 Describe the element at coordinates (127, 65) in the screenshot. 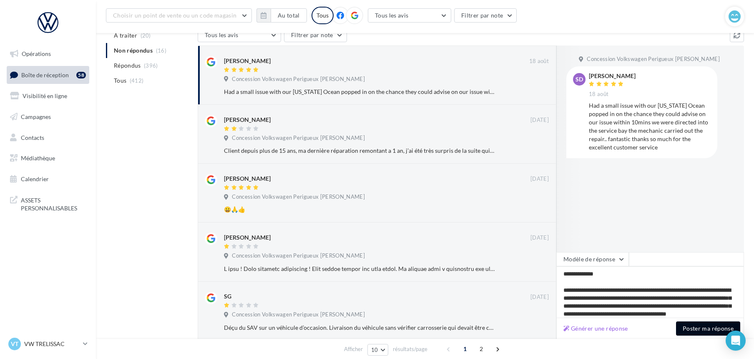

I see `span: Répondus` at that location.